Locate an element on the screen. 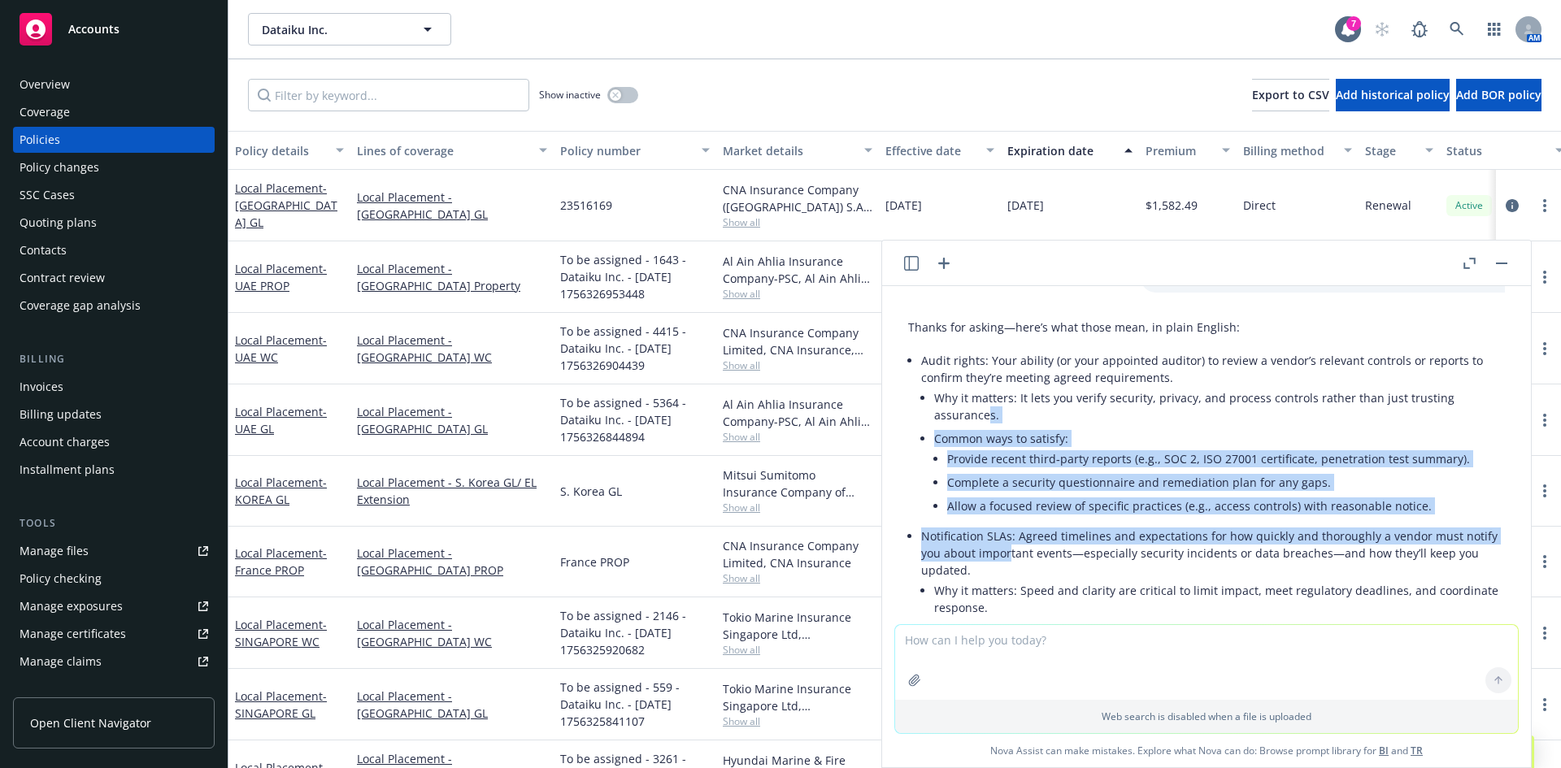 The image size is (1561, 768). span: Add BOR policy is located at coordinates (1498, 94).